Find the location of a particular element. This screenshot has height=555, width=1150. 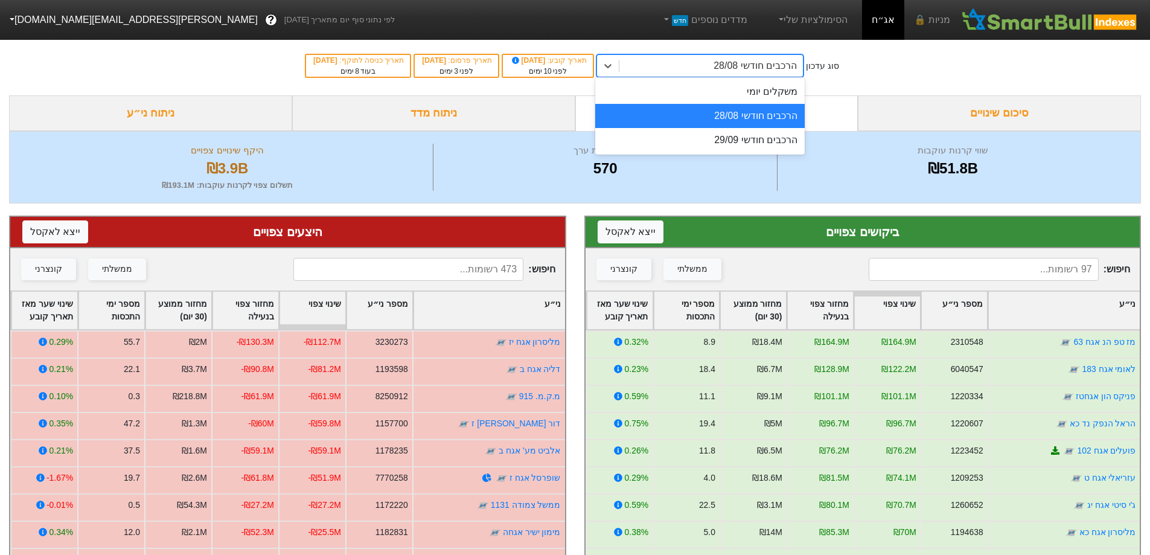

div: 3230273 is located at coordinates (392, 342).